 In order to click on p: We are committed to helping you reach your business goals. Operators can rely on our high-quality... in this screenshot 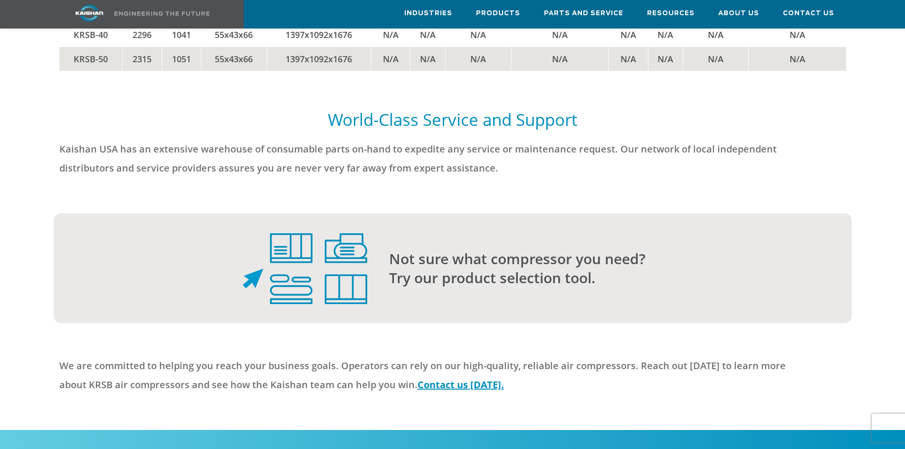, I will do `click(436, 375)`.